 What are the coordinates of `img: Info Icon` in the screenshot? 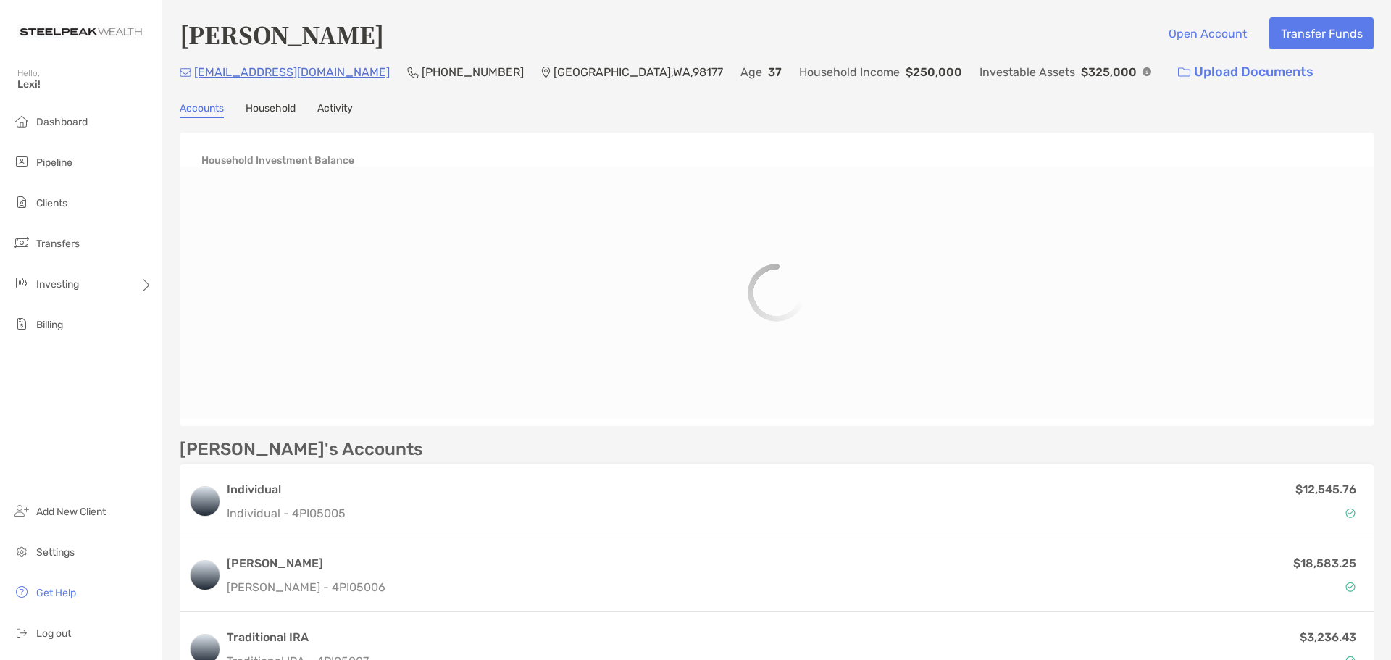 It's located at (1147, 72).